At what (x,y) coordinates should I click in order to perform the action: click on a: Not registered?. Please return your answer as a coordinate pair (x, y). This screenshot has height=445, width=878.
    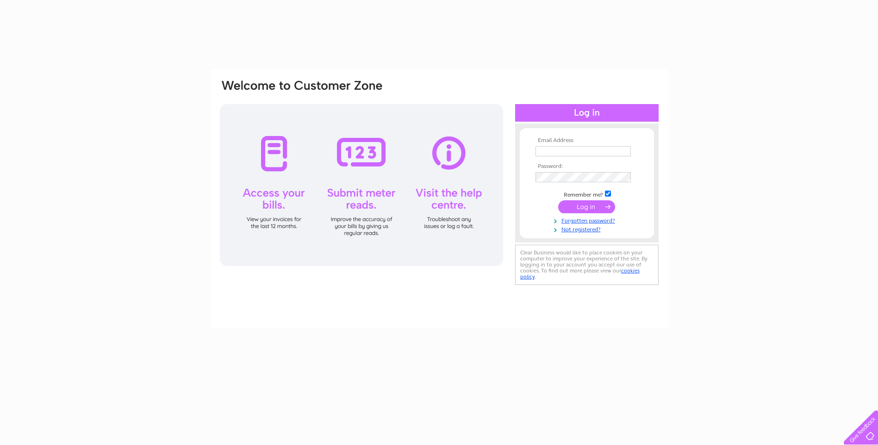
    Looking at the image, I should click on (588, 229).